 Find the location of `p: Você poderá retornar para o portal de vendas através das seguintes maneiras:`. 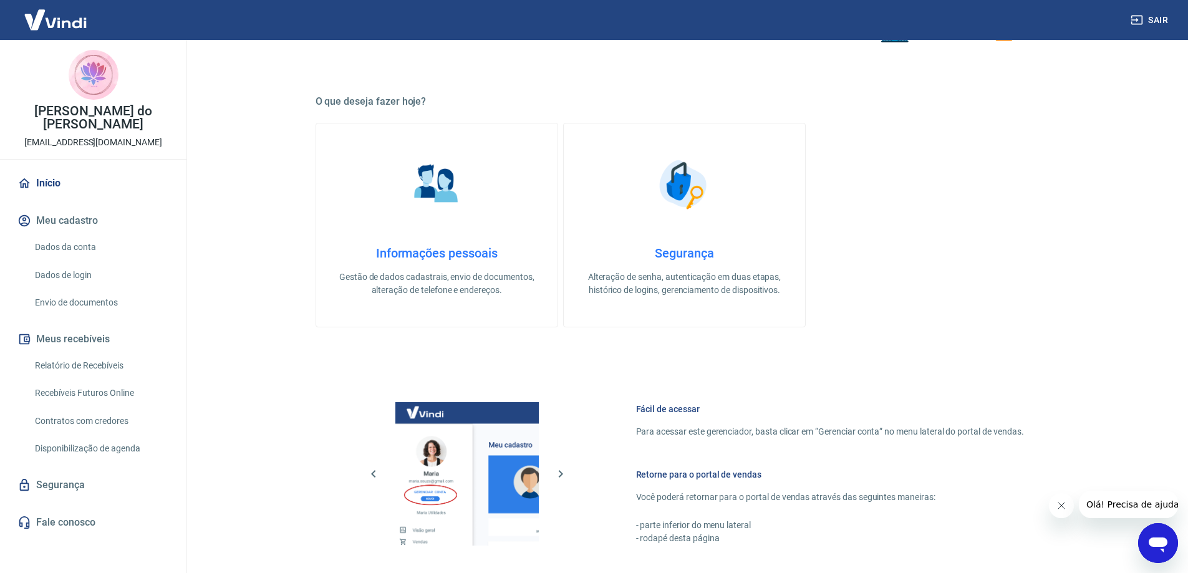

p: Você poderá retornar para o portal de vendas através das seguintes maneiras: is located at coordinates (830, 497).